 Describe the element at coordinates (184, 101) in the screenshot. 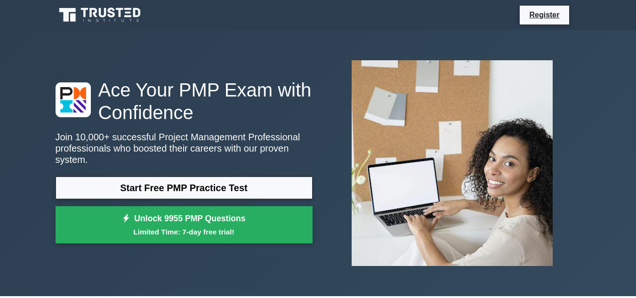

I see `h1: Ace Your PMP Exam with Confidence` at that location.